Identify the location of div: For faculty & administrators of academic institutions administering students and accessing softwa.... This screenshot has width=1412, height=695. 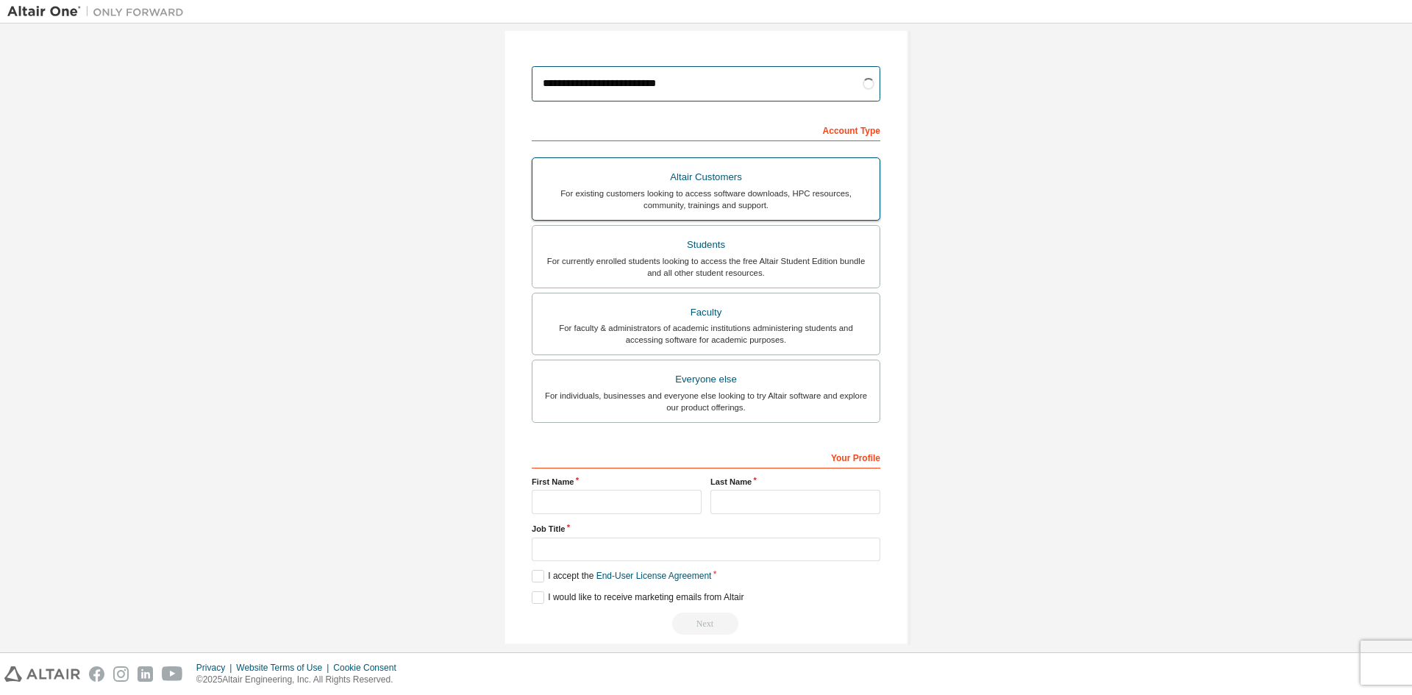
(706, 334).